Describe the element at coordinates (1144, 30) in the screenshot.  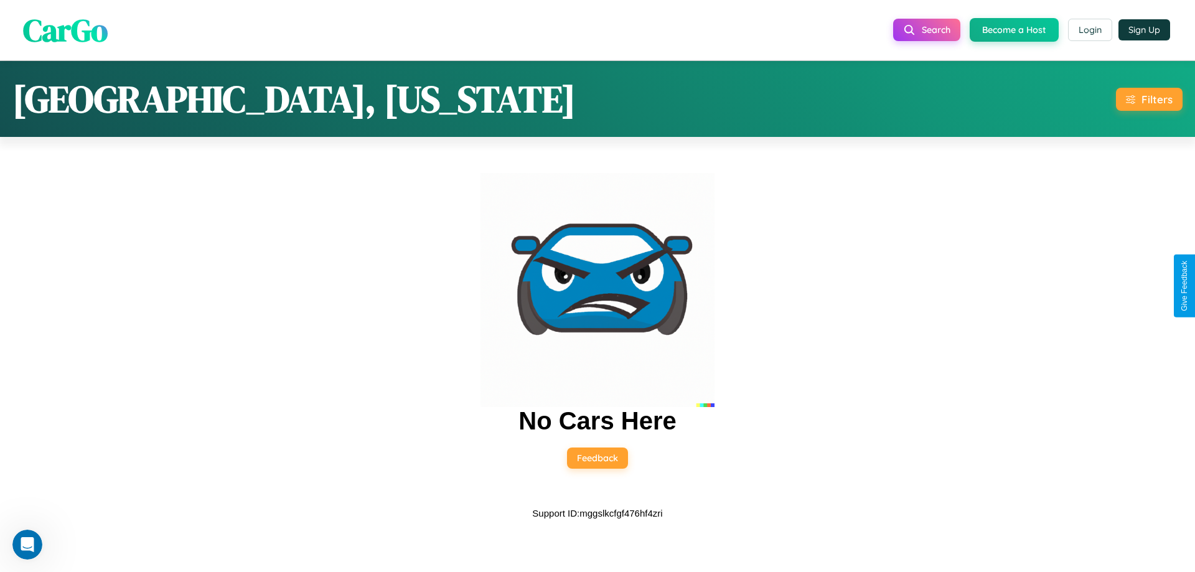
I see `button: Sign Up` at that location.